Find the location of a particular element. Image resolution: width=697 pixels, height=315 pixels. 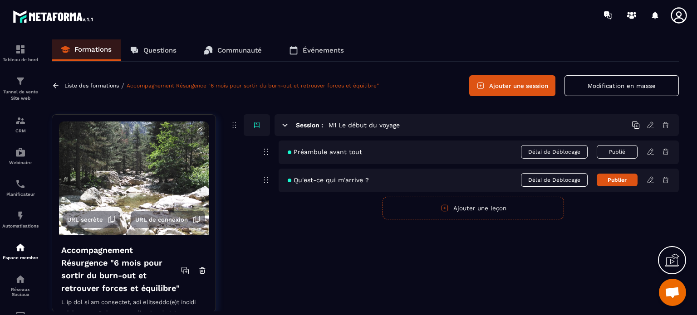

h6: Session : is located at coordinates (310, 125).